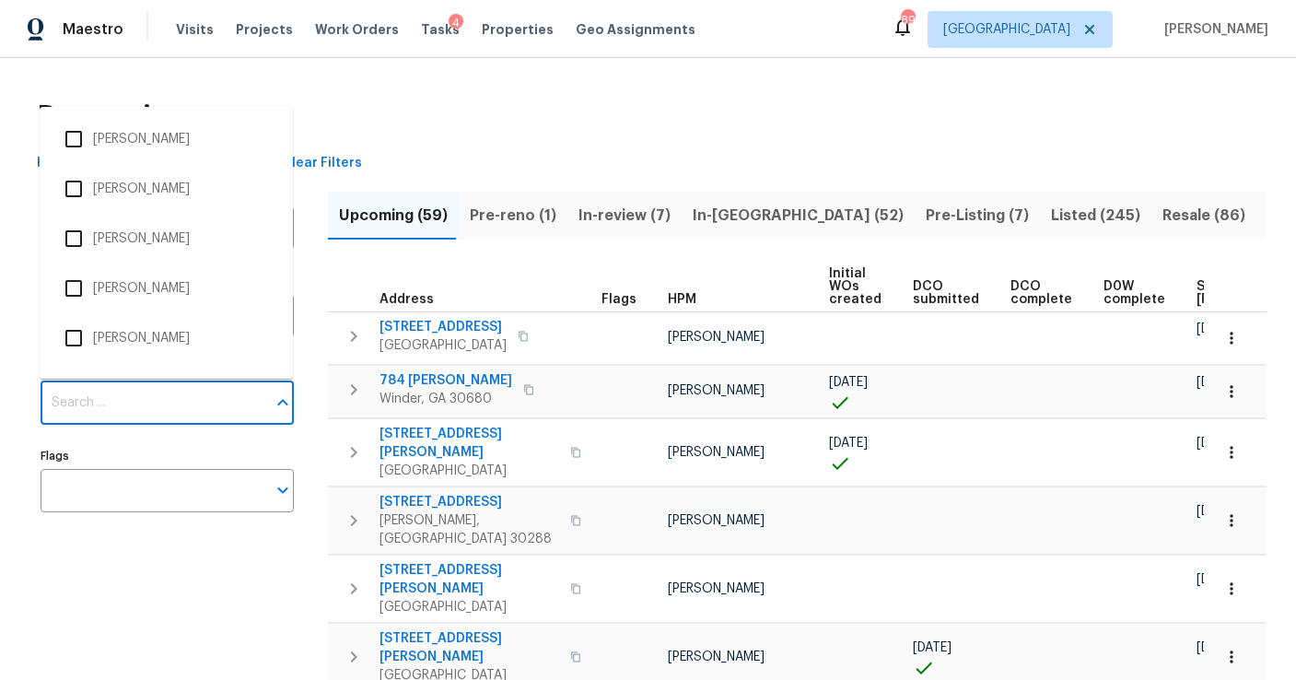  Describe the element at coordinates (446, 399) in the screenshot. I see `span: Winder, GA 30680` at that location.